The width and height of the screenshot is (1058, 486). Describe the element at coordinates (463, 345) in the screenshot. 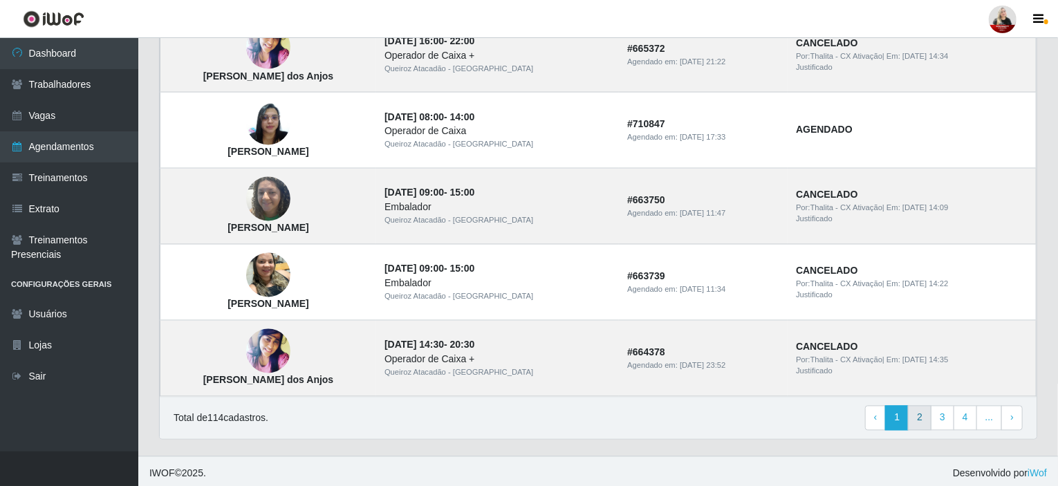

I see `time: 20:30` at that location.